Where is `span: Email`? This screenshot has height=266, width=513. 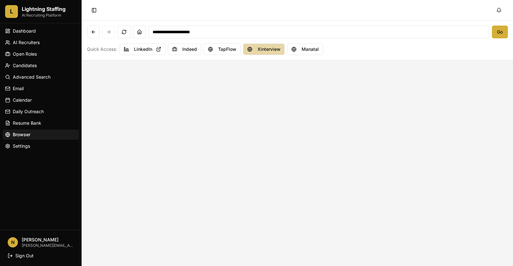 span: Email is located at coordinates (18, 89).